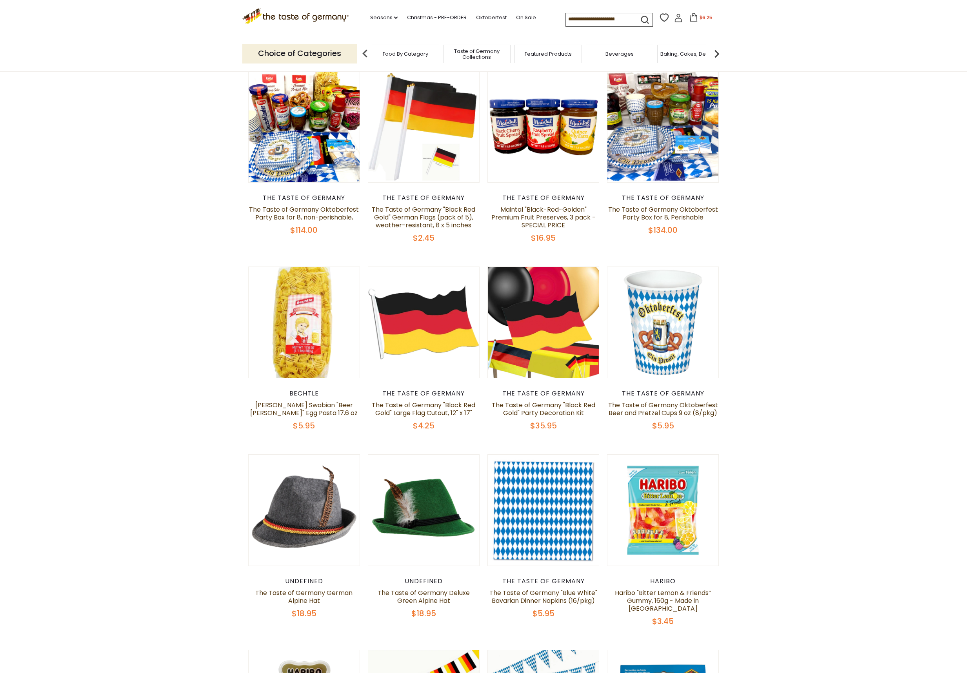  I want to click on div: Bechtle, so click(304, 394).